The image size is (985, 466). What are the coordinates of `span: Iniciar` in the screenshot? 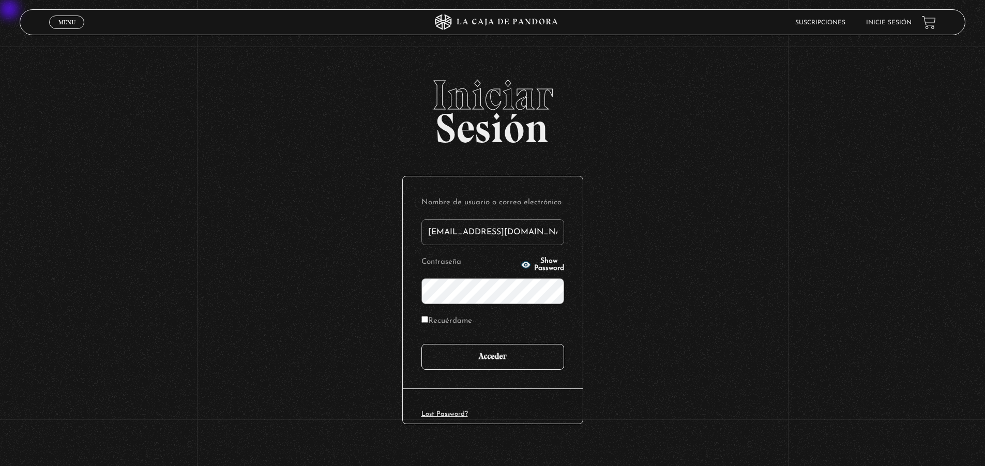 It's located at (492, 95).